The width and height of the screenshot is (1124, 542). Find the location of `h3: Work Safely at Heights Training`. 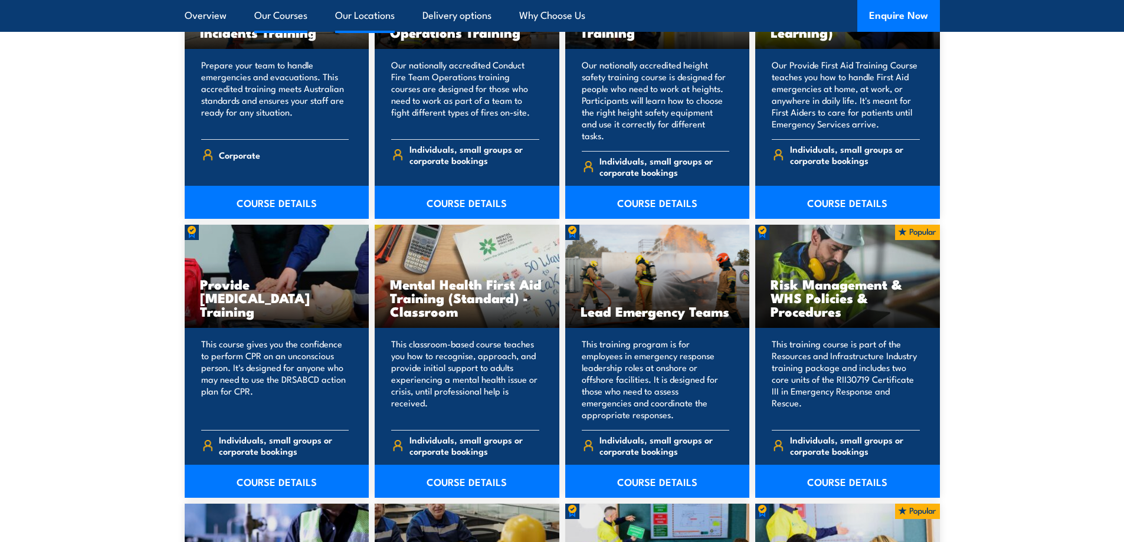

h3: Work Safely at Heights Training is located at coordinates (657, 25).